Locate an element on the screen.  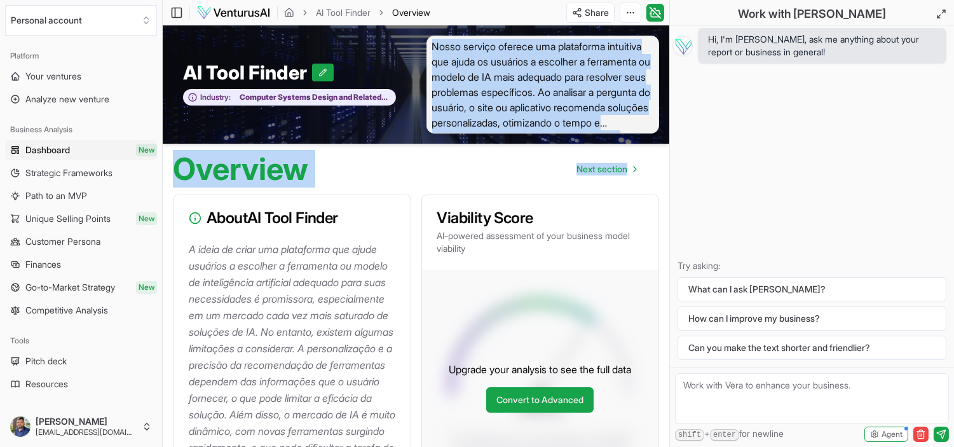
span: Go-to-Market Strategy is located at coordinates (70, 287).